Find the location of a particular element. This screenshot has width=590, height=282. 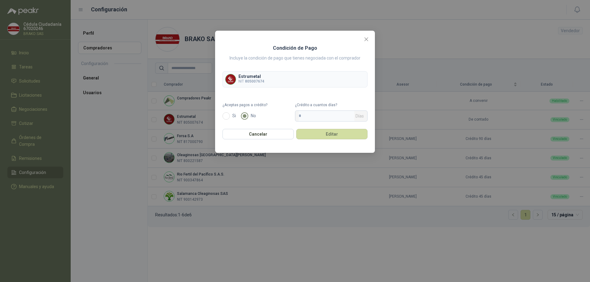

button: Cancelar is located at coordinates (258, 134).